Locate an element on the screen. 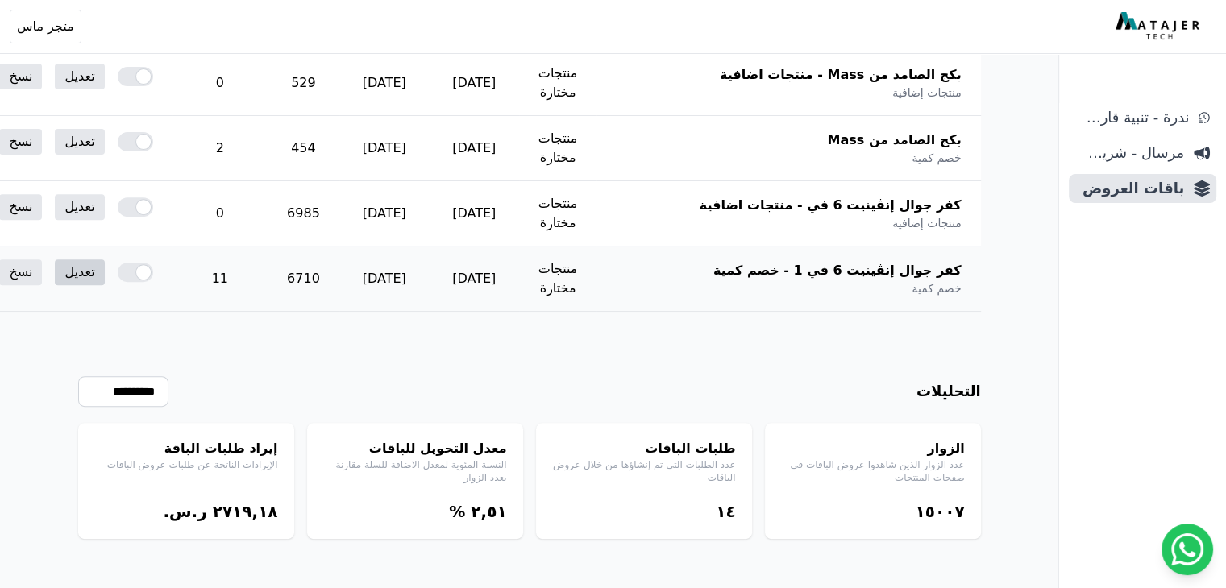 The width and height of the screenshot is (1226, 588). td: 454 is located at coordinates (303, 148).